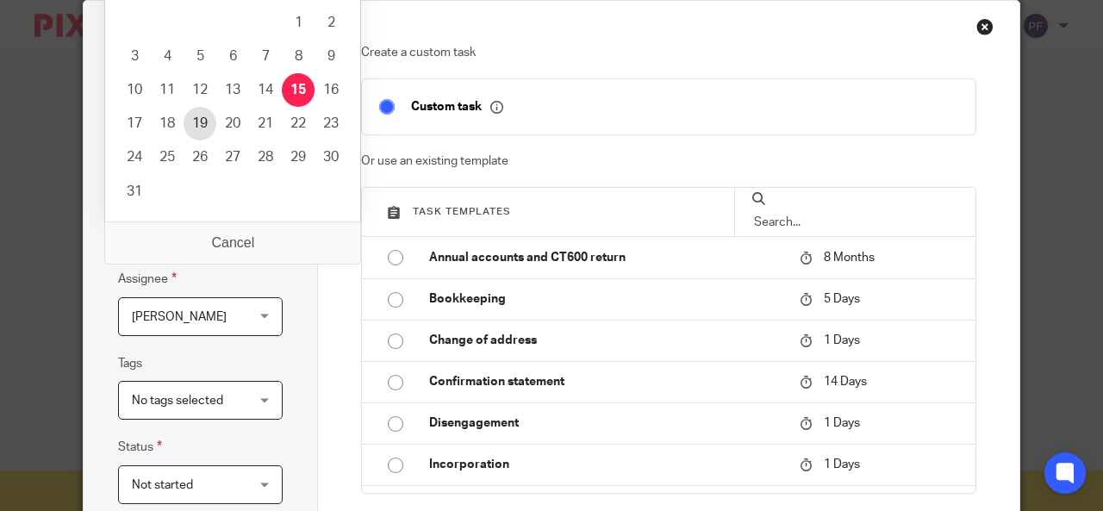 This screenshot has width=1103, height=511. I want to click on span: No tags selected, so click(177, 401).